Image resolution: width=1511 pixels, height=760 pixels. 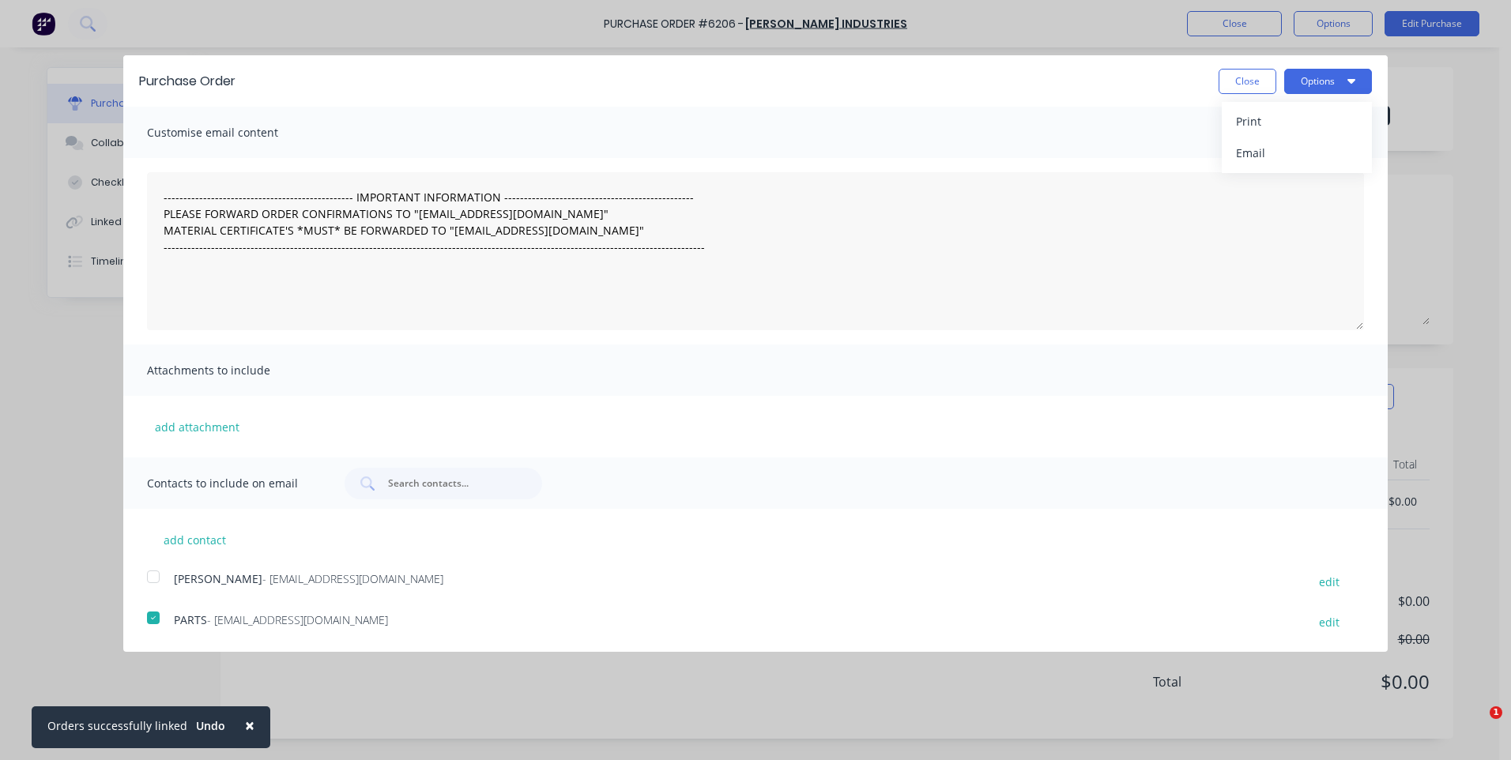 I want to click on span: Contacts to include on email, so click(x=234, y=484).